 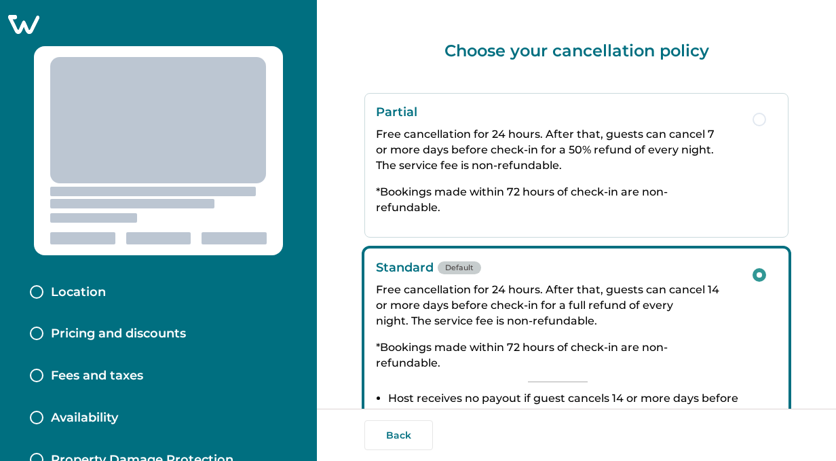 I want to click on p: Free cancellation for 24 hours. After that, guests can cancel 14 or more days before check-in for..., so click(x=557, y=305).